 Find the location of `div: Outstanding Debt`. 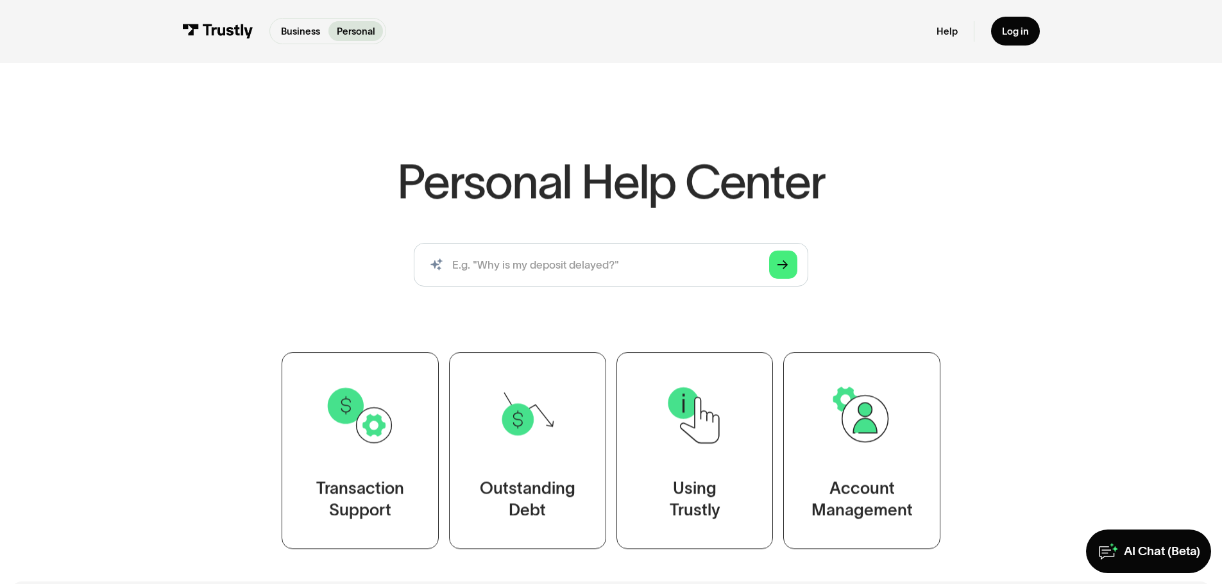

div: Outstanding Debt is located at coordinates (527, 500).